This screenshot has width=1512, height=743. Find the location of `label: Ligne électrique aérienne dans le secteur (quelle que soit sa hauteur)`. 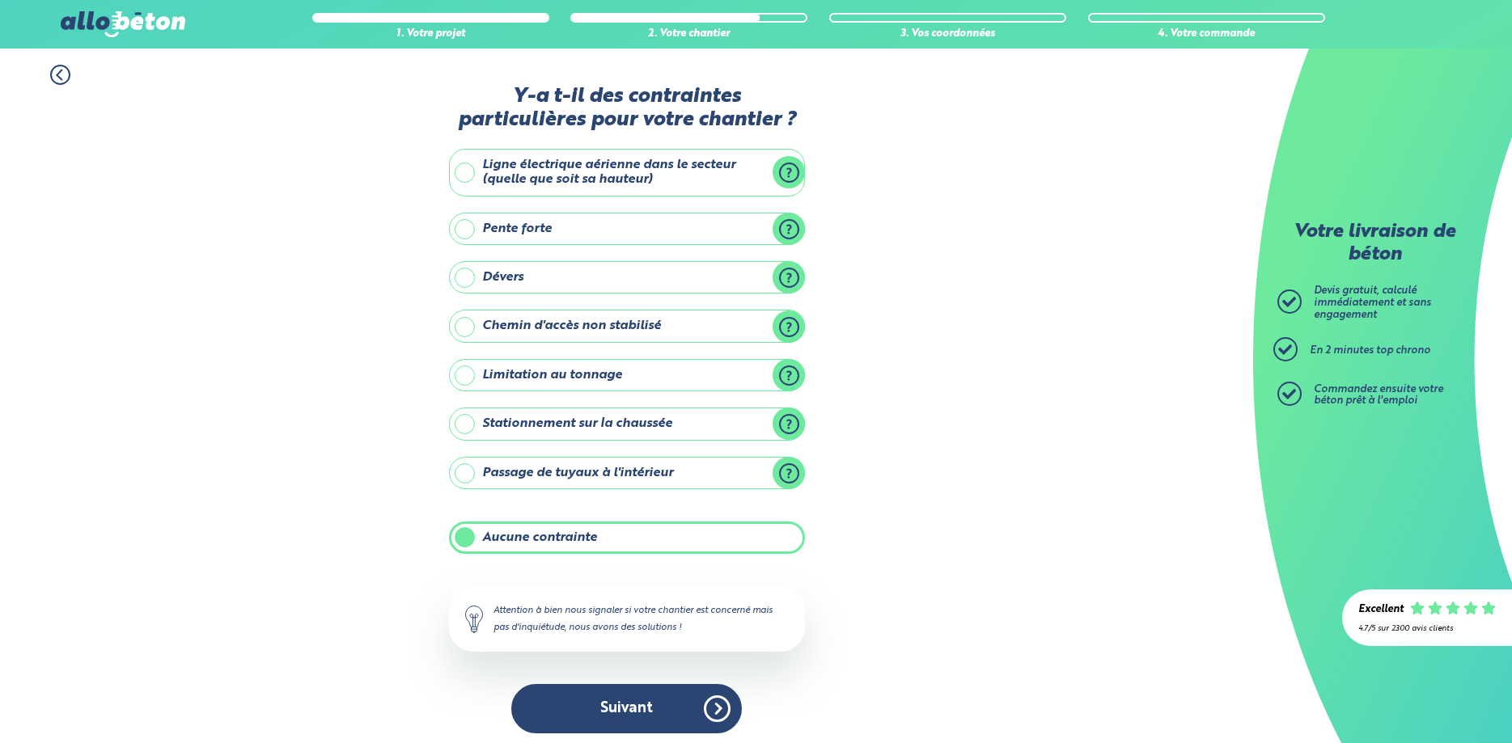

label: Ligne électrique aérienne dans le secteur (quelle que soit sa hauteur) is located at coordinates (627, 172).